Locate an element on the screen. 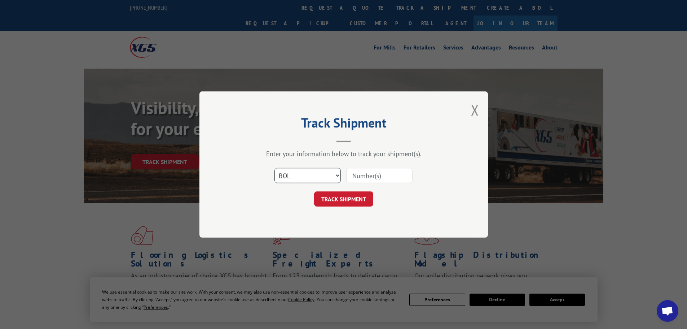 This screenshot has height=329, width=687. button: TRACK SHIPMENT is located at coordinates (344, 199).